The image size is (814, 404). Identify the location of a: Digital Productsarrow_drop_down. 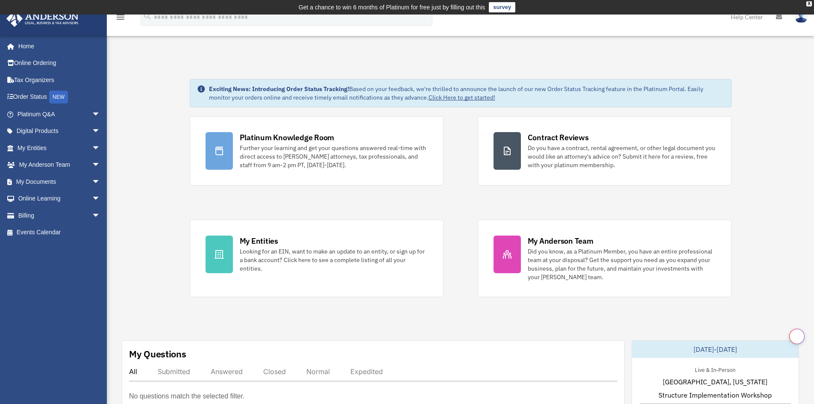
(59, 131).